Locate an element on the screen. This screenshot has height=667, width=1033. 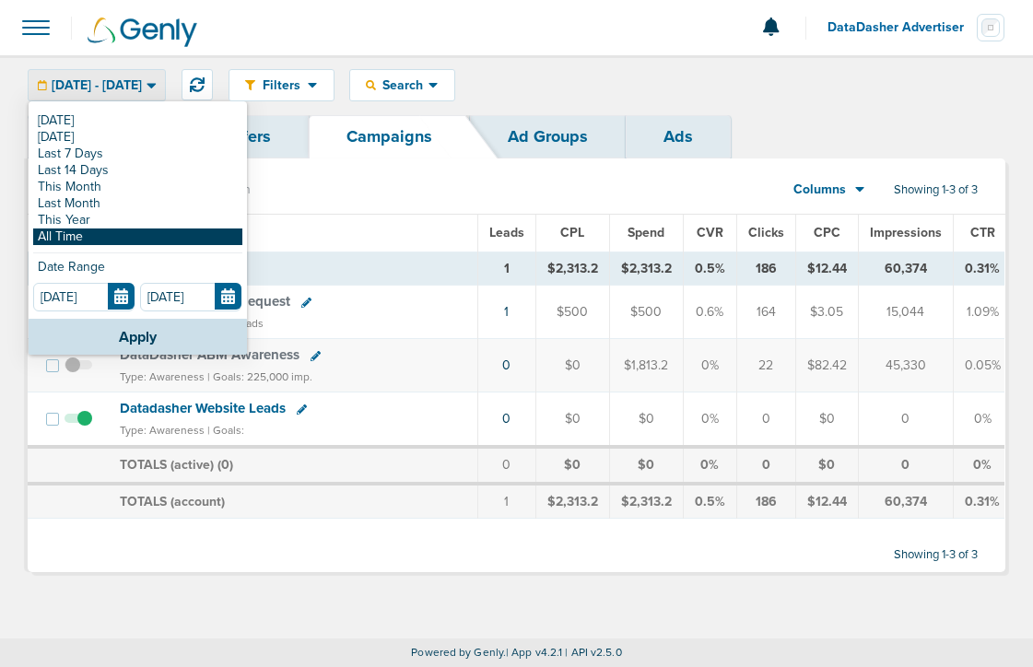
span: Clicks is located at coordinates (766, 232).